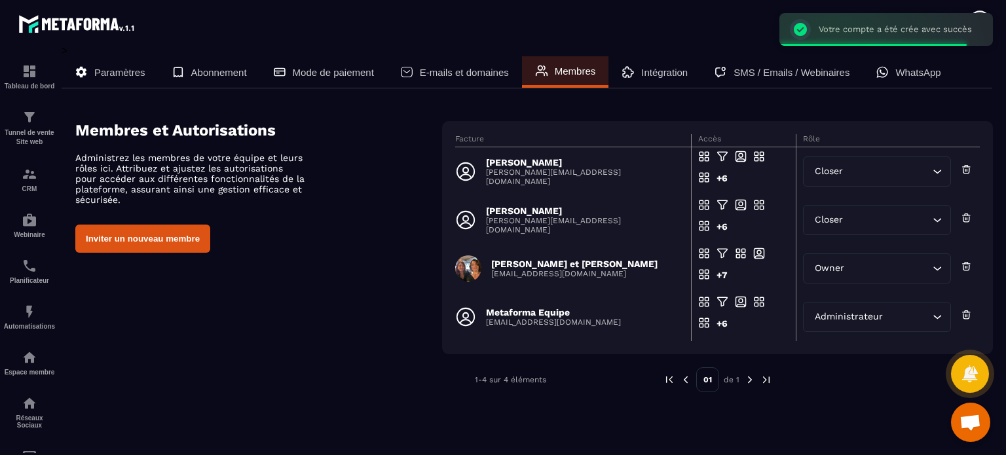  Describe the element at coordinates (830, 269) in the screenshot. I see `span: Owner` at that location.